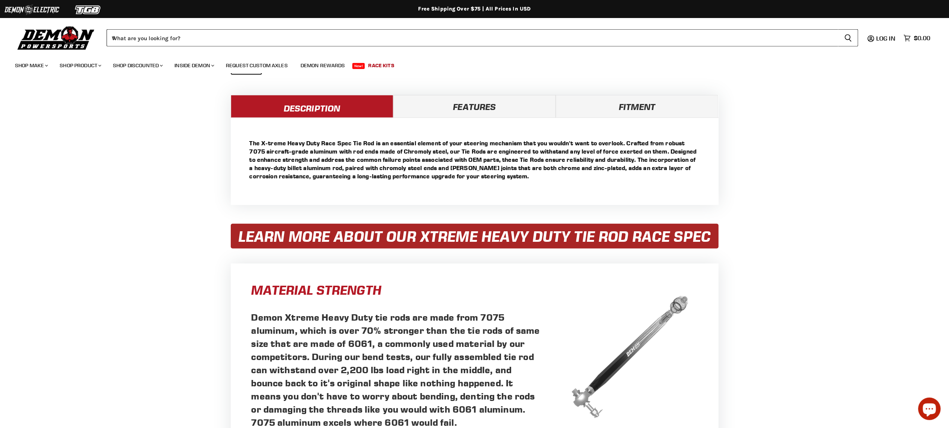  Describe the element at coordinates (80, 65) in the screenshot. I see `a: Shop Product` at that location.